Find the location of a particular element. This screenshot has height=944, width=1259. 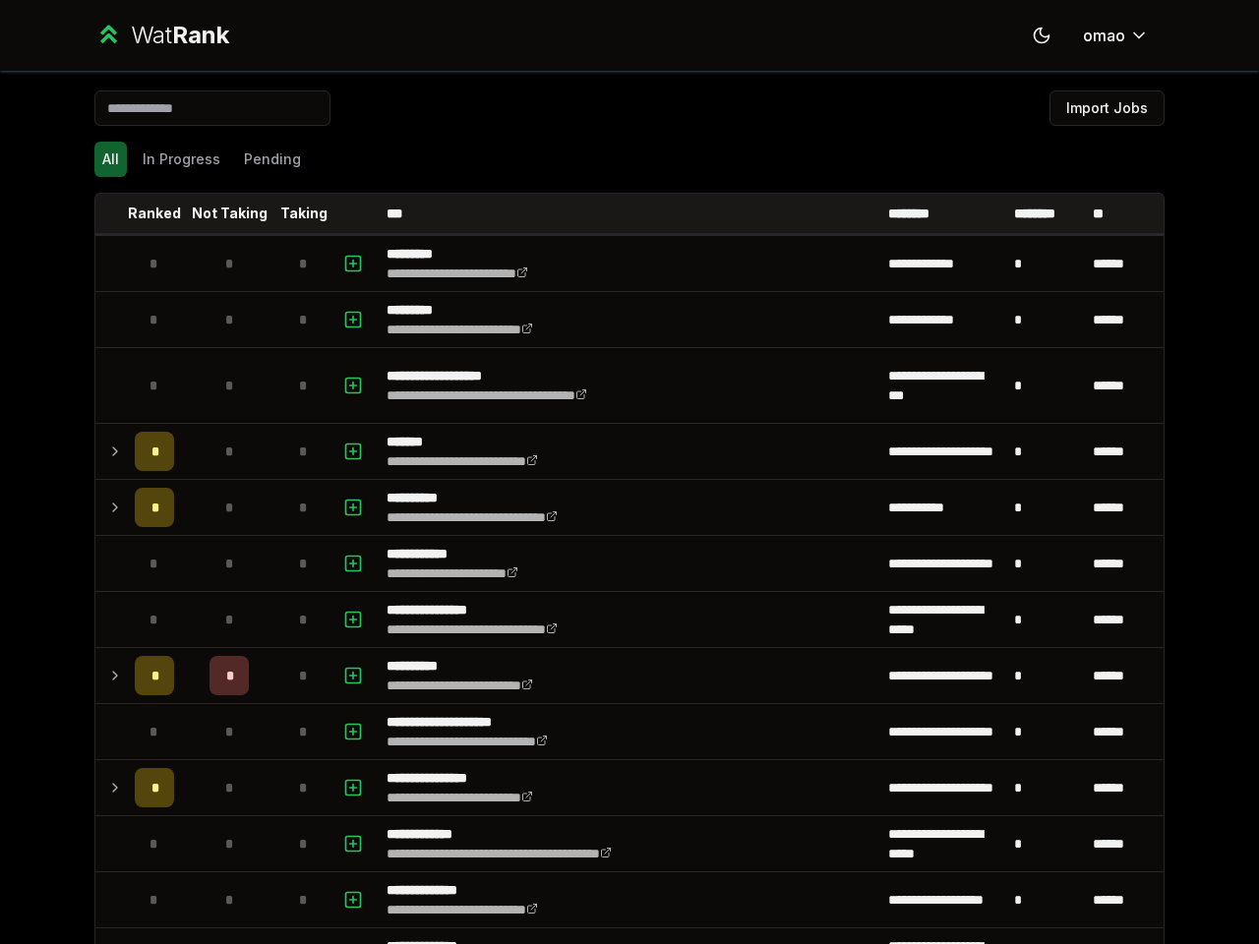

p: Ranked is located at coordinates (154, 213).